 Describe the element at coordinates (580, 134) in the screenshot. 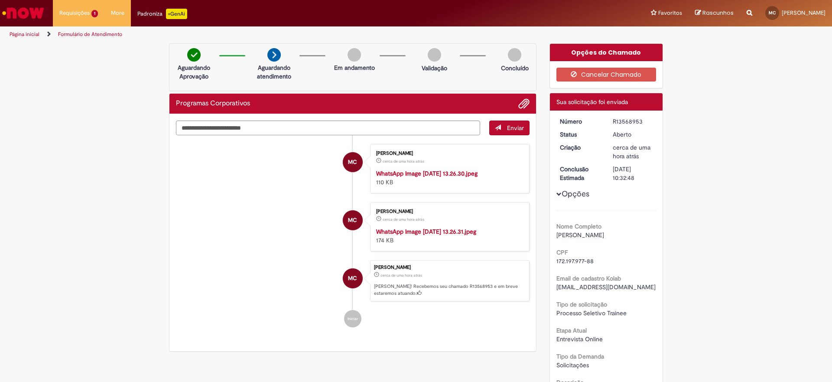

I see `dt: Status` at that location.